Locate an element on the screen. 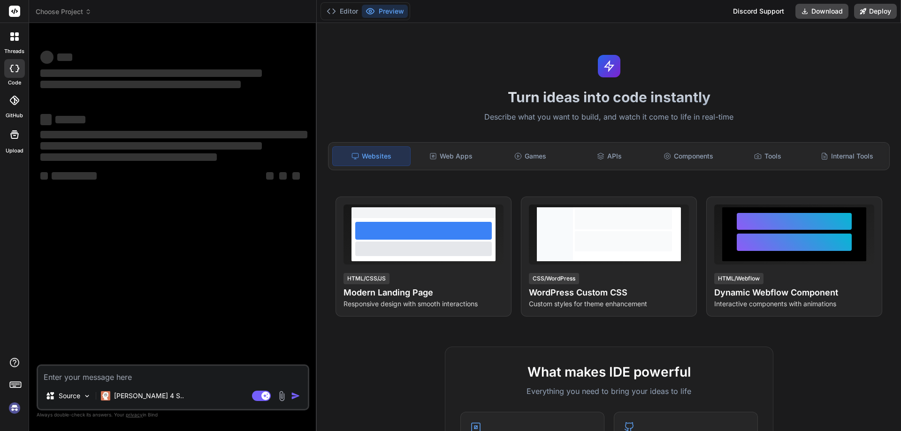  h1: Turn ideas into code instantly is located at coordinates (609, 97).